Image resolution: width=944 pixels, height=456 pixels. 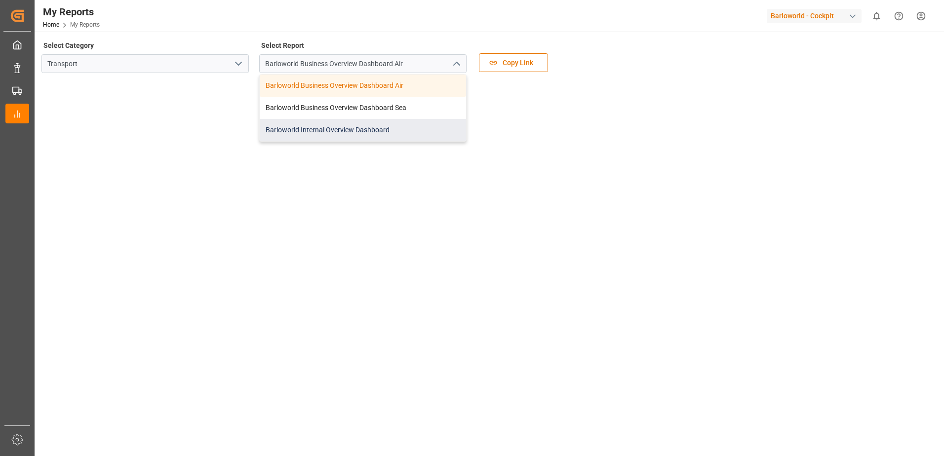 What do you see at coordinates (238, 64) in the screenshot?
I see `button: open menu` at bounding box center [238, 64].